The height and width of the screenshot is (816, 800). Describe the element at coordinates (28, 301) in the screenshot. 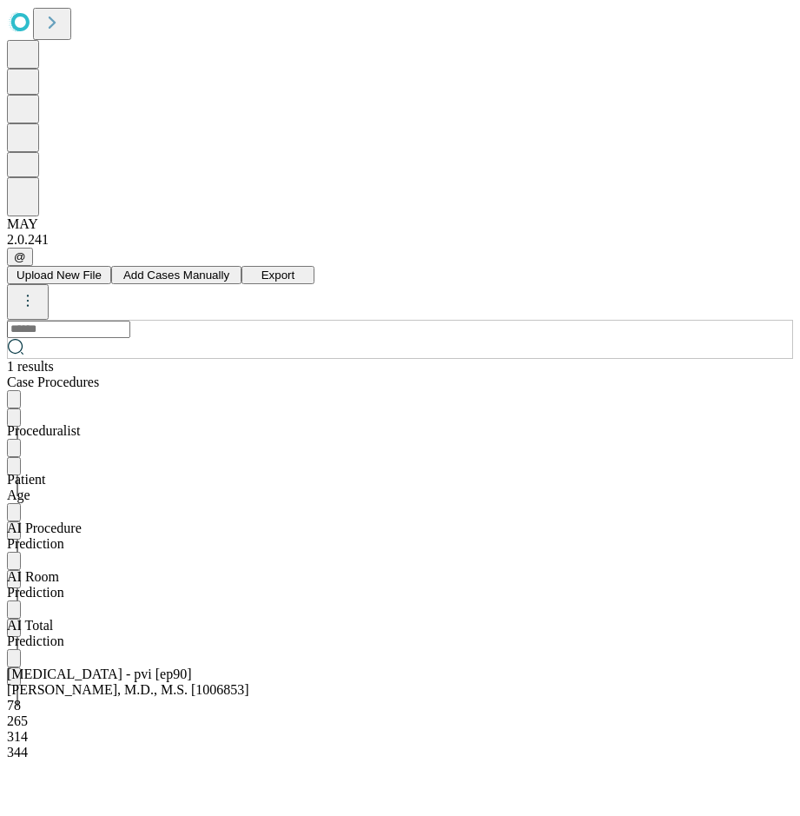

I see `button: kebab-menu` at that location.